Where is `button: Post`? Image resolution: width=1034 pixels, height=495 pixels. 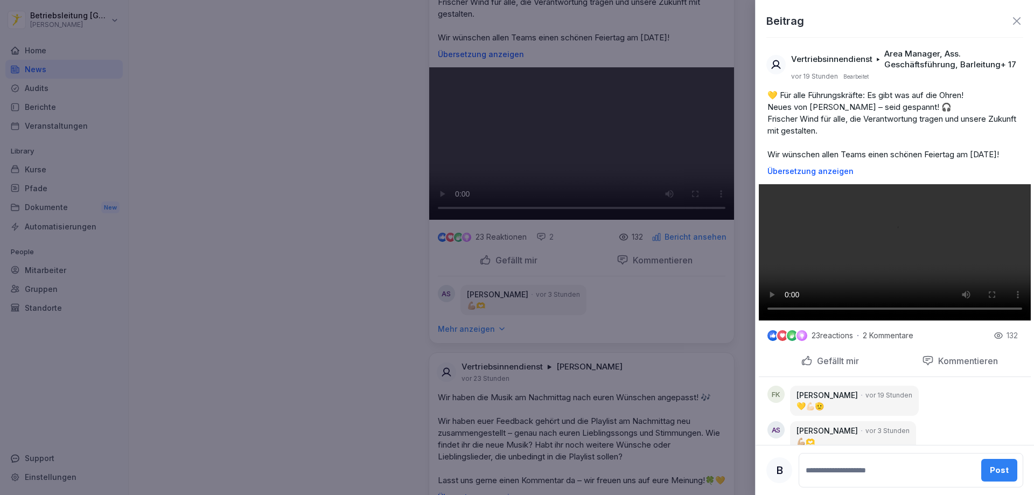
button: Post is located at coordinates (999, 470).